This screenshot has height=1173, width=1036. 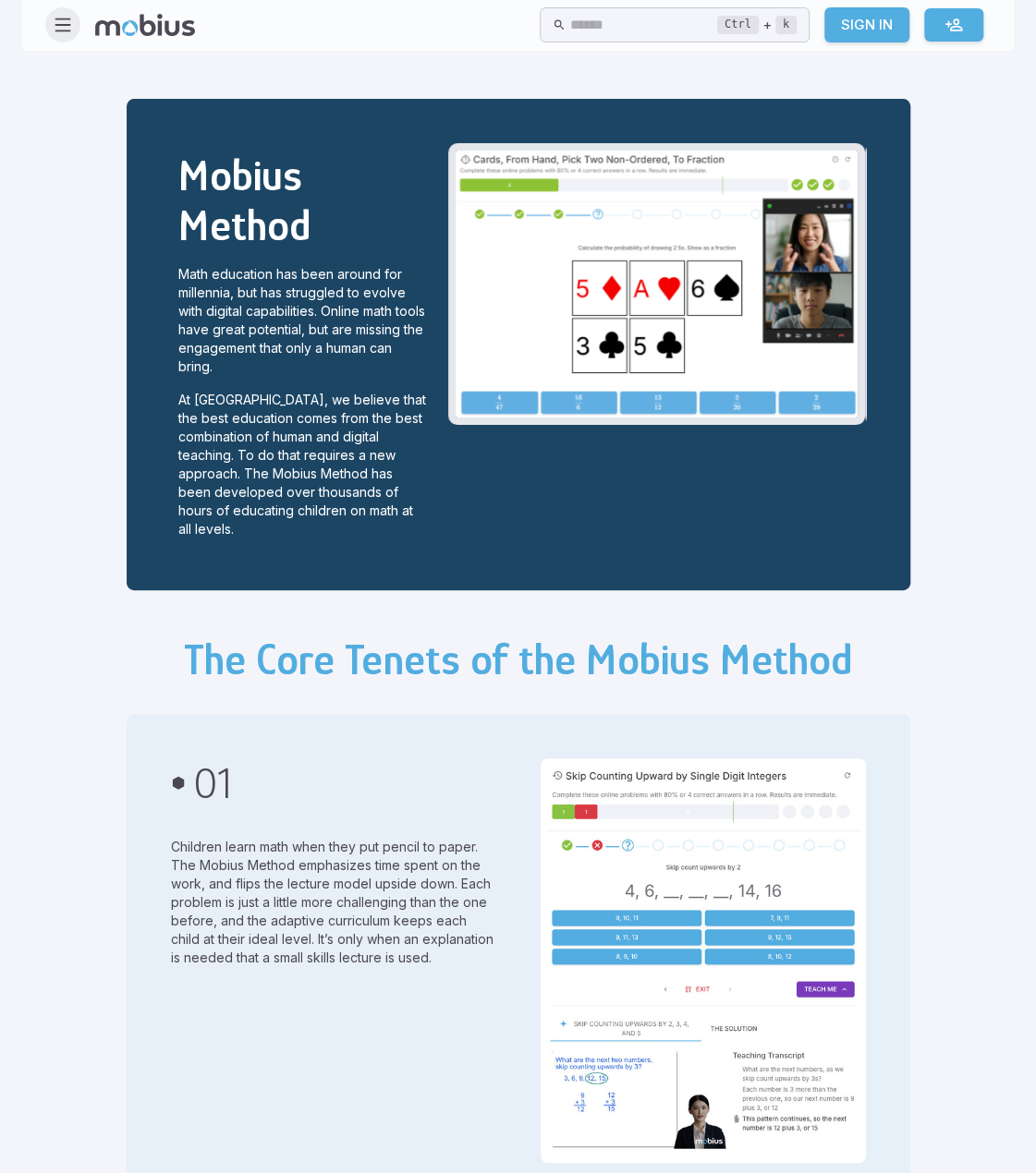 What do you see at coordinates (656, 284) in the screenshot?
I see `img: Grade 9 Class` at bounding box center [656, 284].